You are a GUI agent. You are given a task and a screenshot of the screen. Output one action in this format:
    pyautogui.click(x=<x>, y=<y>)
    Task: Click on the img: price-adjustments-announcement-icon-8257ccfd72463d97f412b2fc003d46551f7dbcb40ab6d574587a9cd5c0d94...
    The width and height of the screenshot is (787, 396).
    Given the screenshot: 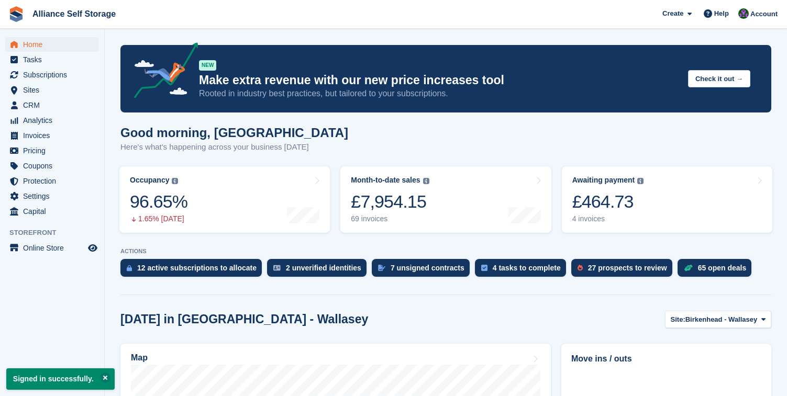 What is the action you would take?
    pyautogui.click(x=162, y=72)
    